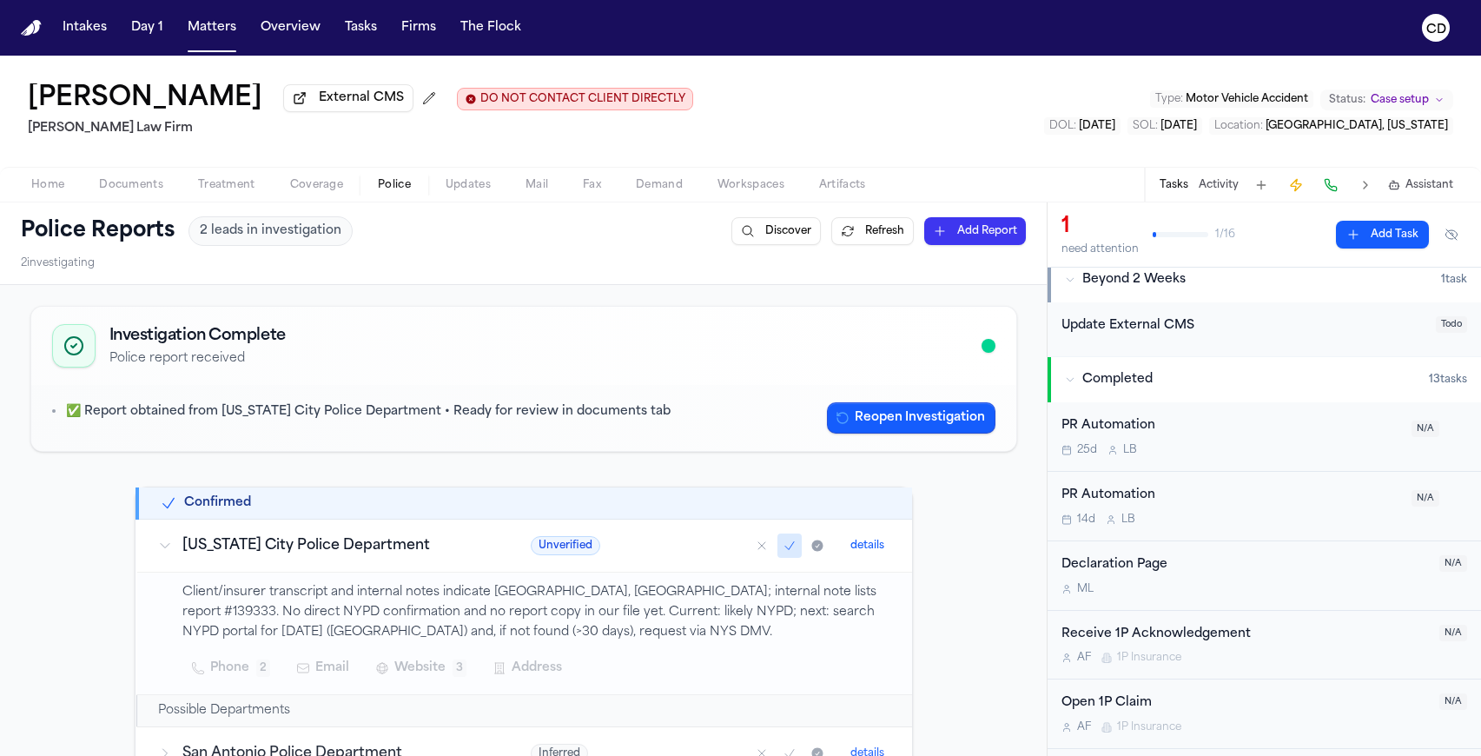  What do you see at coordinates (591, 185) in the screenshot?
I see `span: Fax` at bounding box center [591, 185].